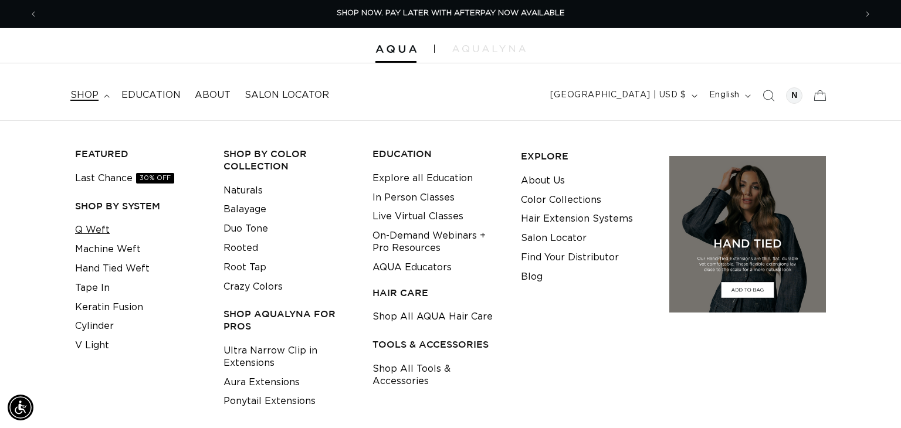 This screenshot has width=901, height=428. What do you see at coordinates (92, 288) in the screenshot?
I see `a: Tape In` at bounding box center [92, 288].